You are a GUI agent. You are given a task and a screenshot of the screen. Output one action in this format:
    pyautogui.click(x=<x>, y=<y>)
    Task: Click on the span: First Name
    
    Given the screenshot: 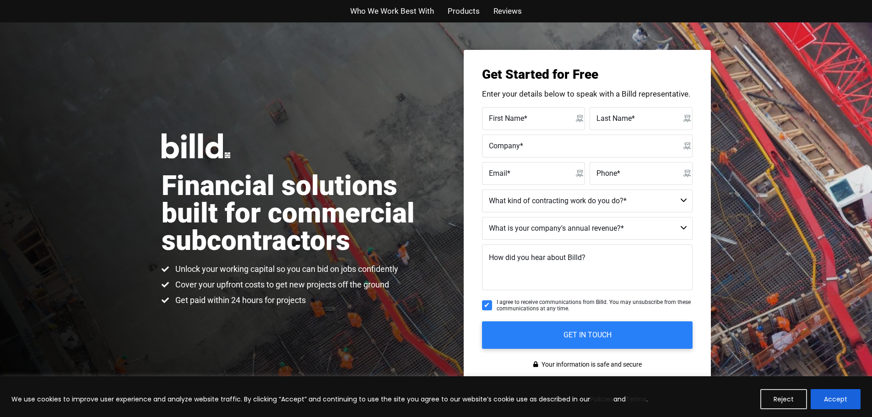 What is the action you would take?
    pyautogui.click(x=506, y=118)
    